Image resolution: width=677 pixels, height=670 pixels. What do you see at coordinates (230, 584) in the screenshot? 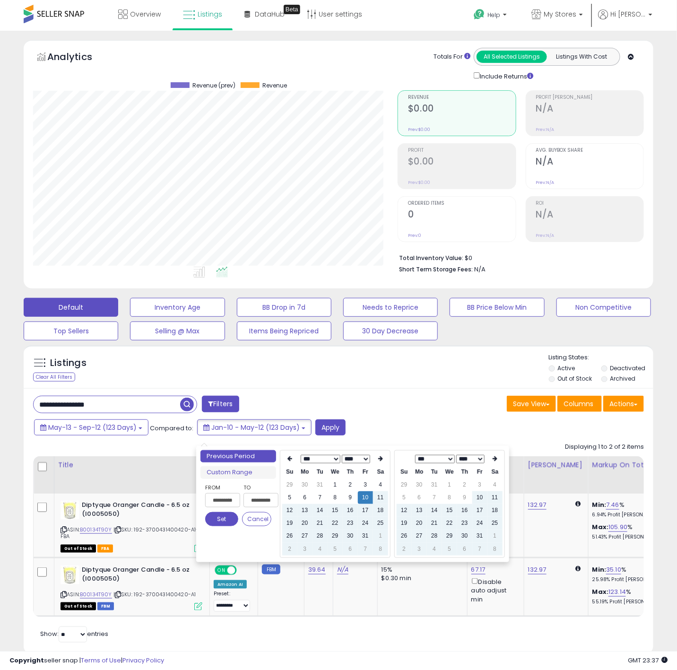
I see `div: Amazon AI` at bounding box center [230, 584].